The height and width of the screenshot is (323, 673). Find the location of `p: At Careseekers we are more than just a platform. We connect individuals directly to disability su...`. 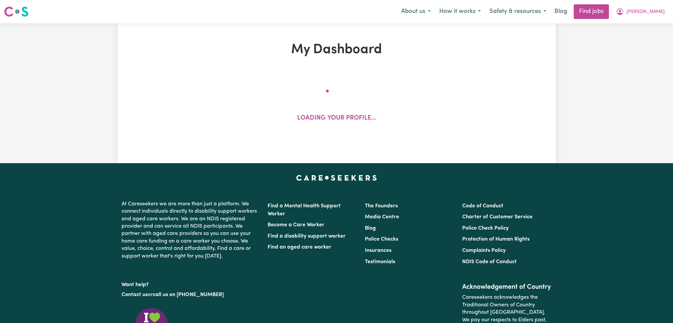

p: At Careseekers we are more than just a platform. We connect individuals directly to disability su... is located at coordinates (191, 230).